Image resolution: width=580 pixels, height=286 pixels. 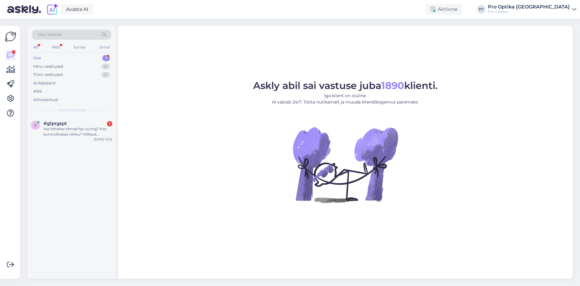 What do you see at coordinates (105, 47) in the screenshot?
I see `div: Email` at bounding box center [105, 47].